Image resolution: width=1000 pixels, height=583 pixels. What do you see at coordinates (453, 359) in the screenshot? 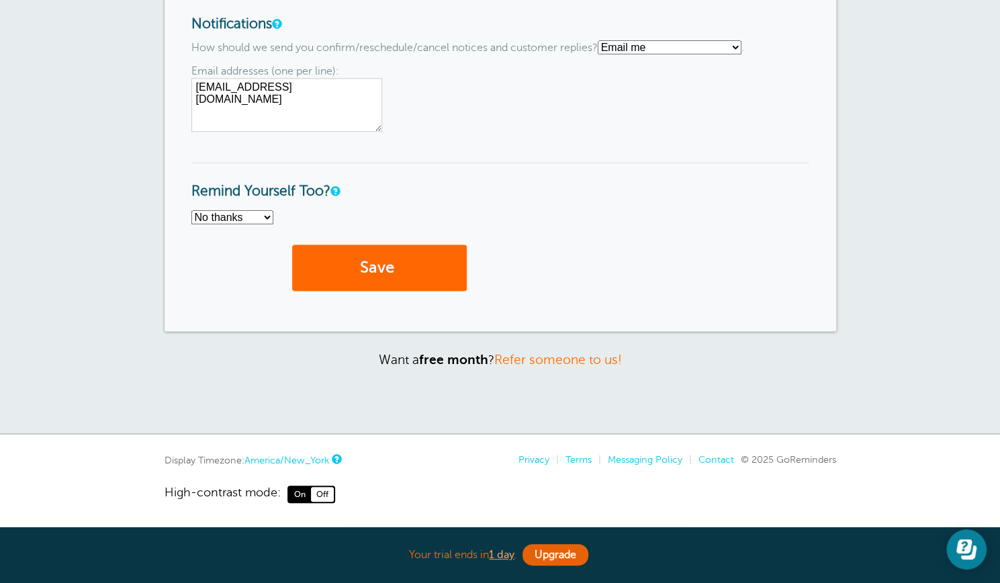
I see `strong: free month` at bounding box center [453, 359].